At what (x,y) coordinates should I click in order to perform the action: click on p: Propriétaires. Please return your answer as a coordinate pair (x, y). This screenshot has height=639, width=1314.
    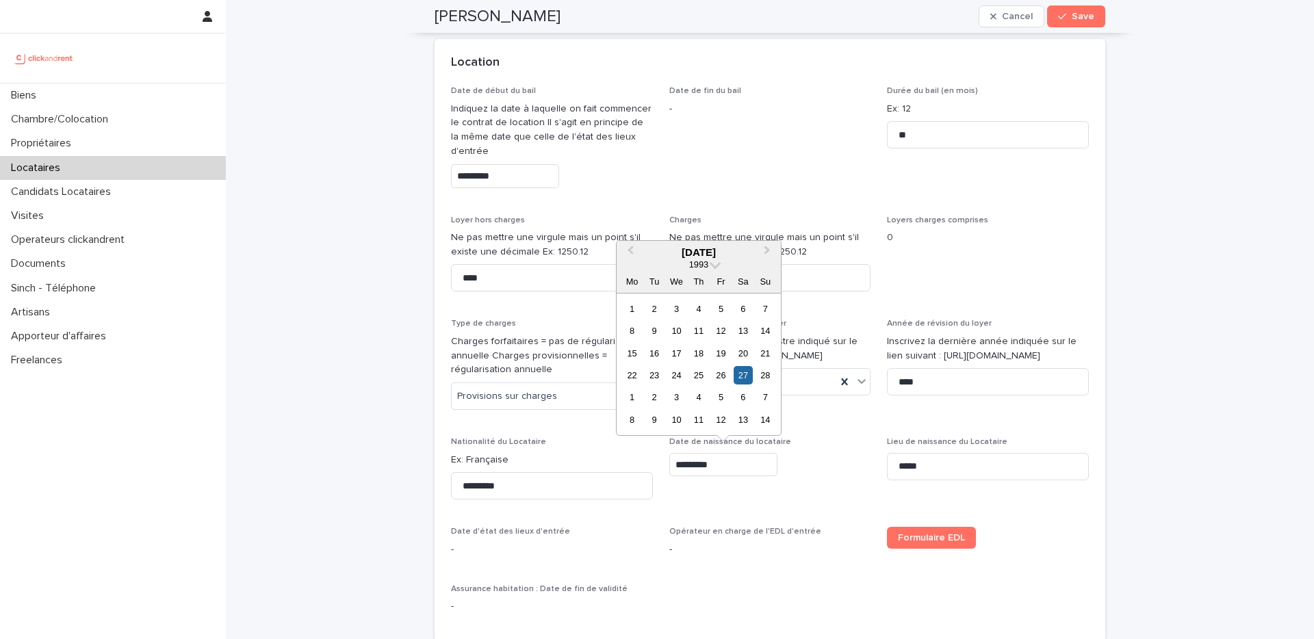
    Looking at the image, I should click on (44, 143).